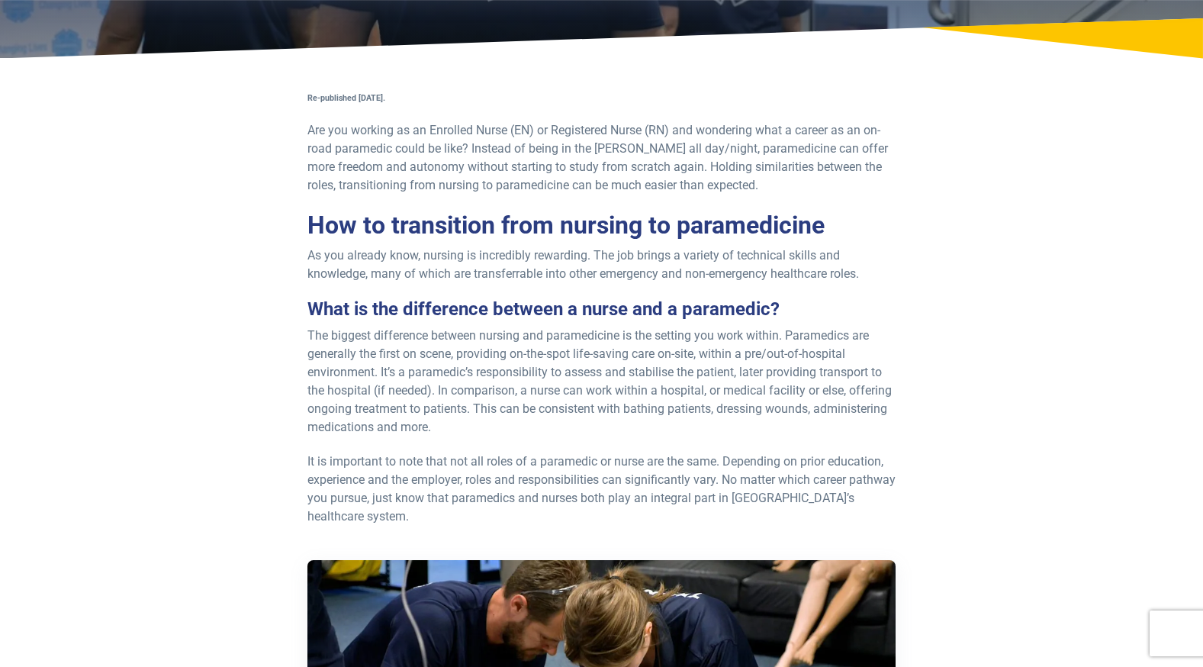  I want to click on span: It is important to note that not all roles of a paramedic or nurse are the same. Depending on pri..., so click(601, 488).